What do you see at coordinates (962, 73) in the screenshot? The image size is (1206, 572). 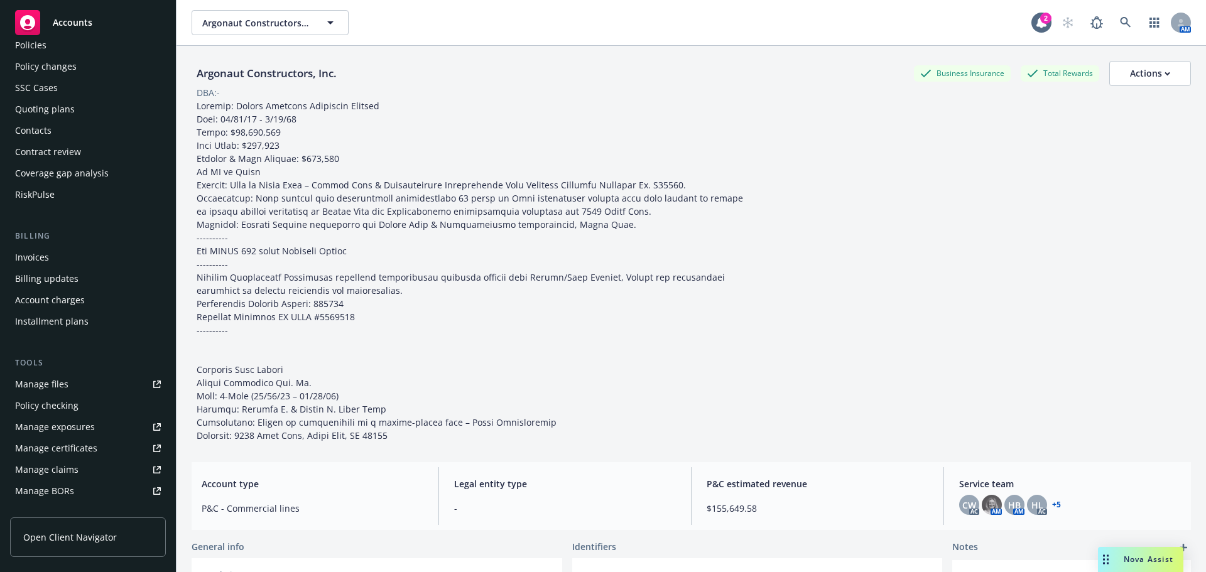 I see `div: Business Insurance` at bounding box center [962, 73].